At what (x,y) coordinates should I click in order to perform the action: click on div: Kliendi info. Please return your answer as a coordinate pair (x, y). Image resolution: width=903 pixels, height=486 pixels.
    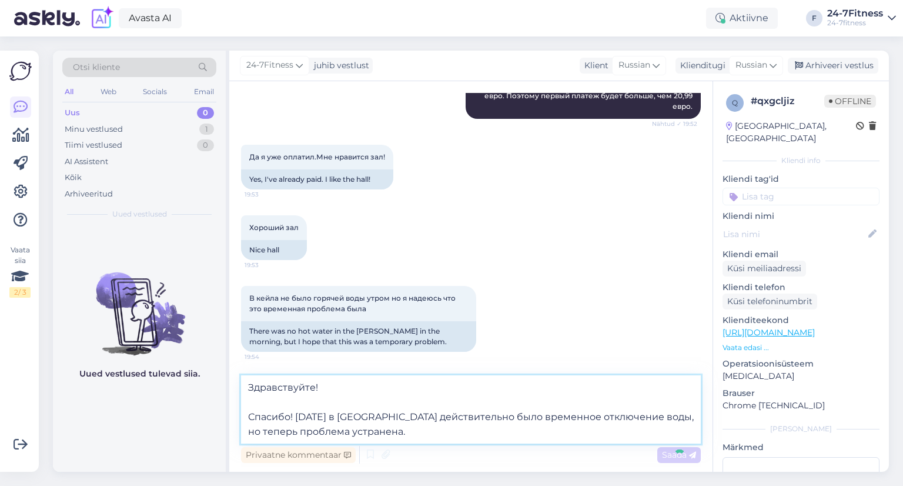
    Looking at the image, I should click on (801, 160).